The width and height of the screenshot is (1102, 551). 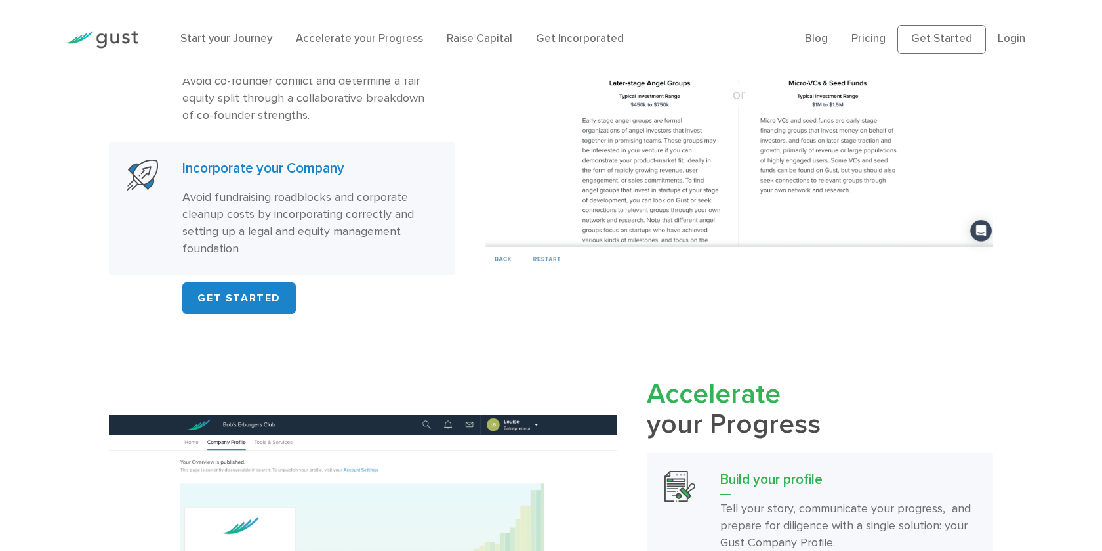 I want to click on a: Pricing, so click(x=869, y=39).